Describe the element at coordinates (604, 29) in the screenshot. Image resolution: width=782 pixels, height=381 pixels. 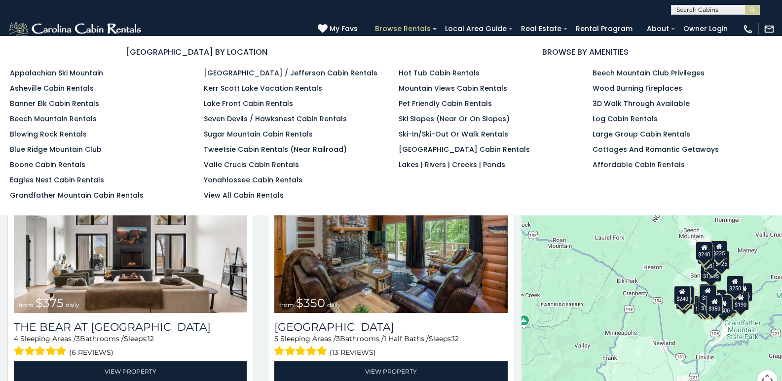
I see `a: Rental Program` at that location.